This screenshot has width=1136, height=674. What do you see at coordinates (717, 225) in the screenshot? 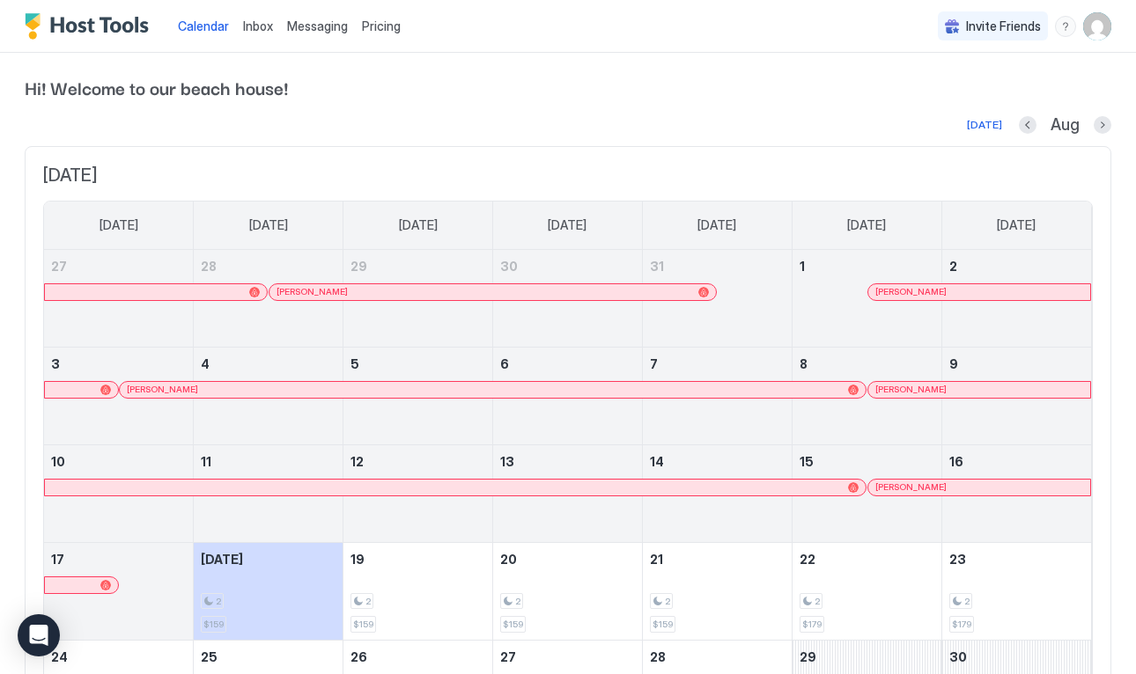
I see `a: Thursday` at bounding box center [717, 225].